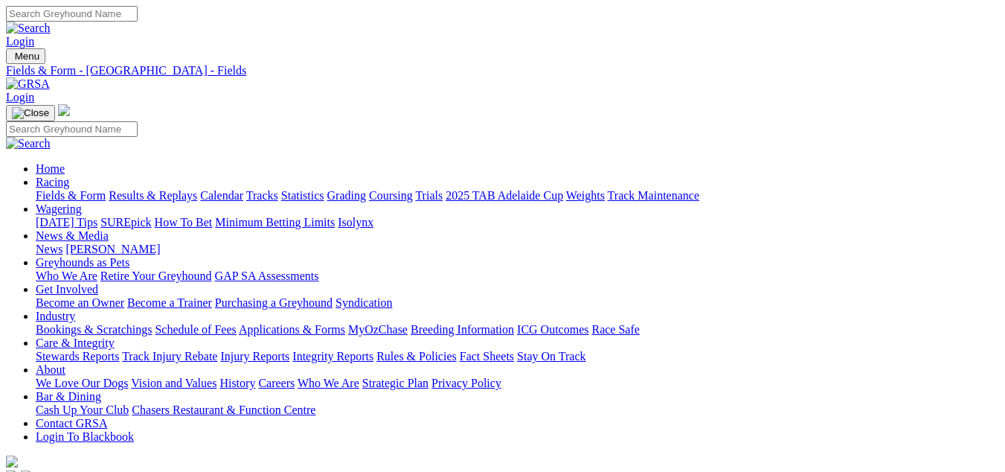 This screenshot has height=472, width=1005. What do you see at coordinates (429, 195) in the screenshot?
I see `a: Trials` at bounding box center [429, 195].